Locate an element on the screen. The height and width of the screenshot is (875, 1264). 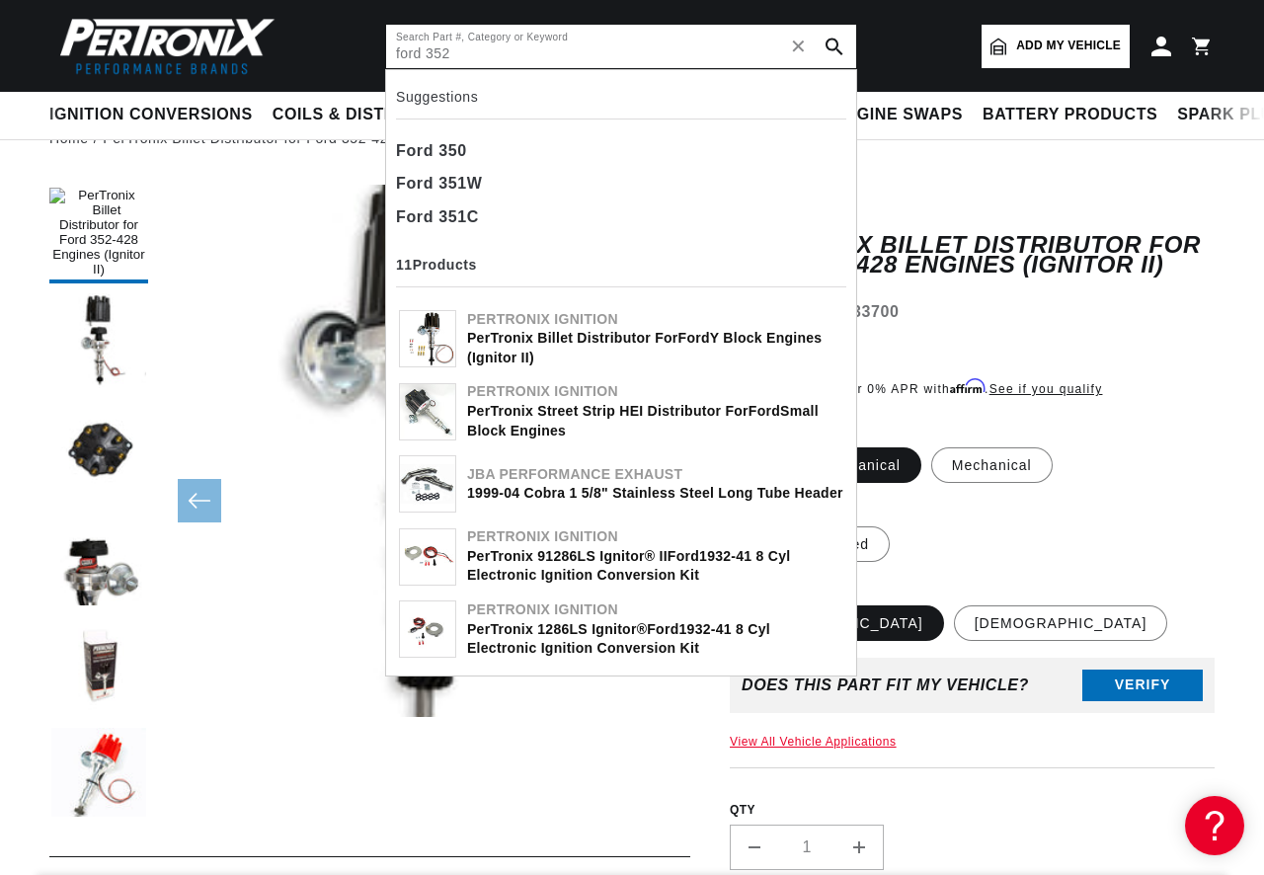
img: PerTronix Street Strip HEI Distributor for Ford Small Block Engines is located at coordinates (428, 412).